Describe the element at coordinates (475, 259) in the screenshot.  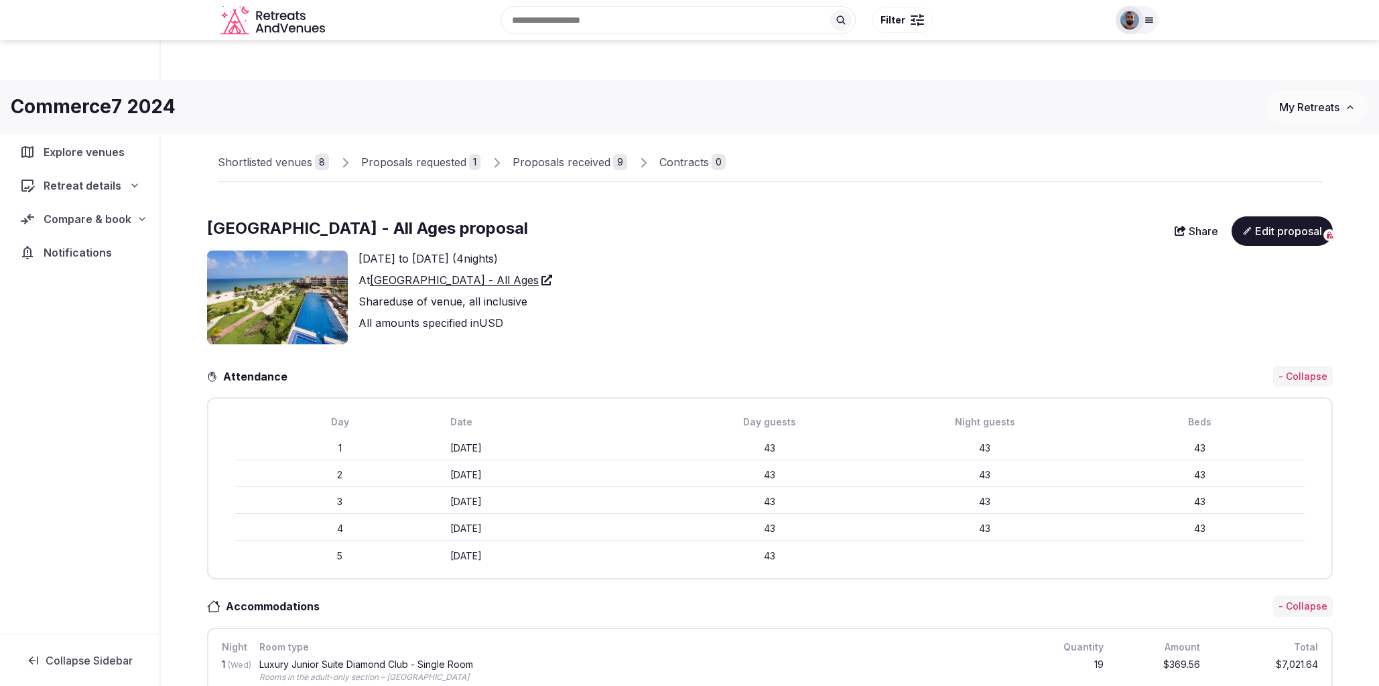
I see `span: ( 4 nights)` at that location.